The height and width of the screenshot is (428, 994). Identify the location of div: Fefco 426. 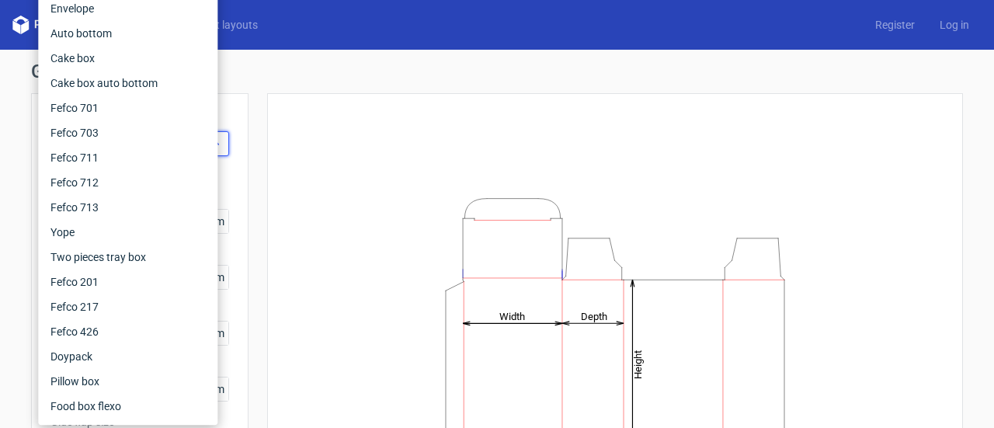
(127, 332).